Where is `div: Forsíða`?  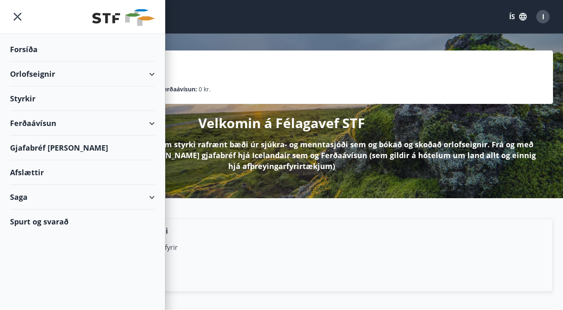 div: Forsíða is located at coordinates (82, 49).